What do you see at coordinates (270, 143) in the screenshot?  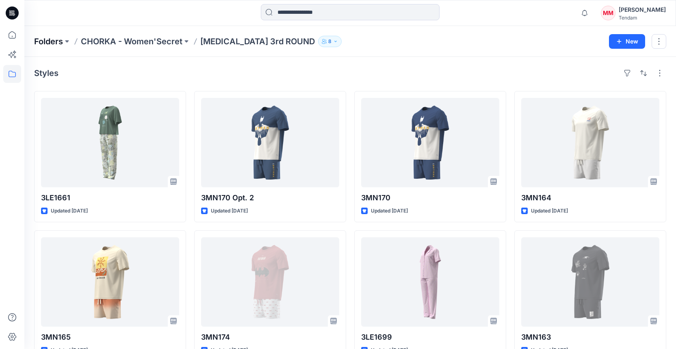 I see `a: 3MN170 Opt. 2` at bounding box center [270, 143].